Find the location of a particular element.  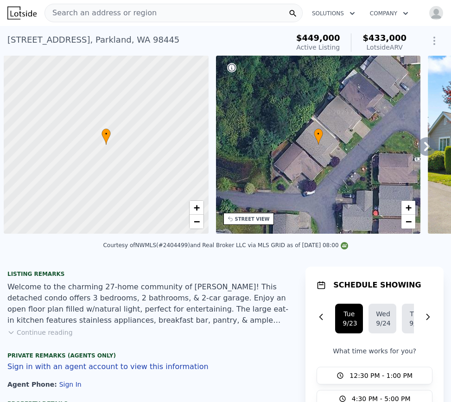

button: Wed9/24 is located at coordinates (383, 319).